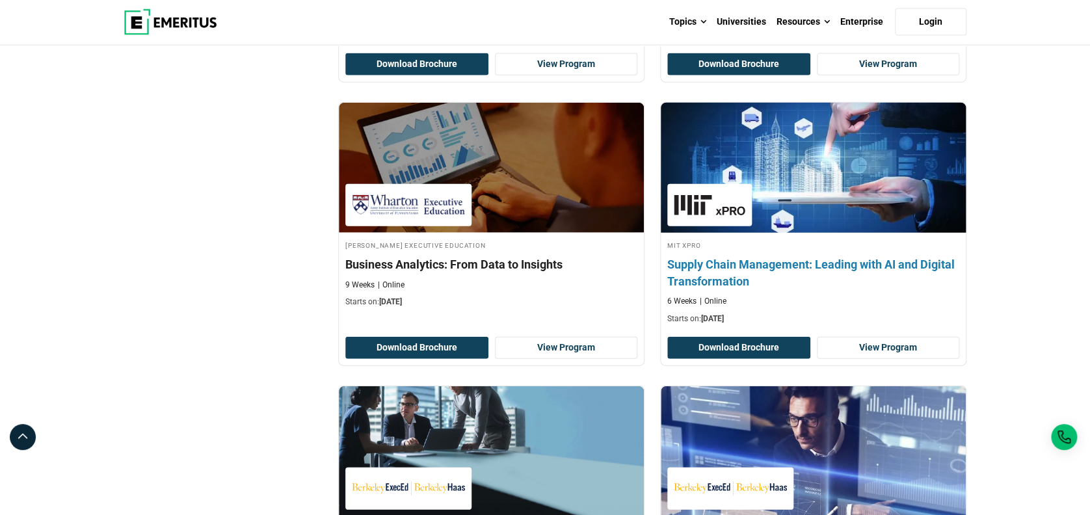 The width and height of the screenshot is (1090, 515). I want to click on p: 9 Weeks, so click(360, 285).